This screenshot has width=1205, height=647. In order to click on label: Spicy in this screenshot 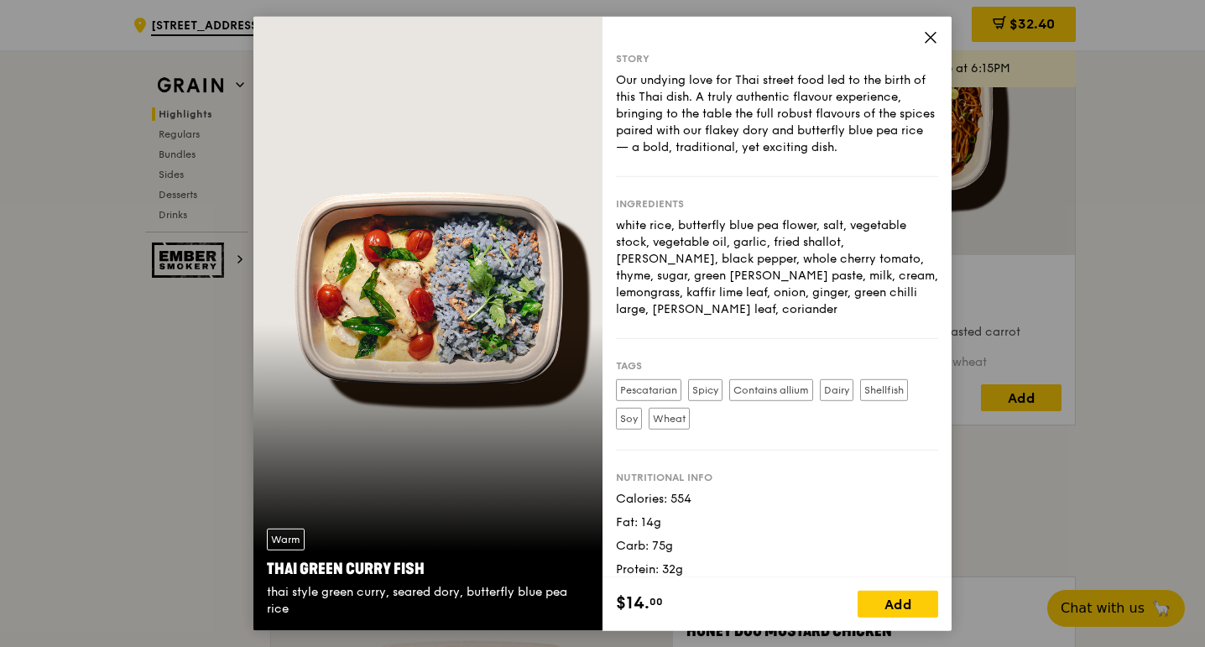, I will do `click(705, 389)`.